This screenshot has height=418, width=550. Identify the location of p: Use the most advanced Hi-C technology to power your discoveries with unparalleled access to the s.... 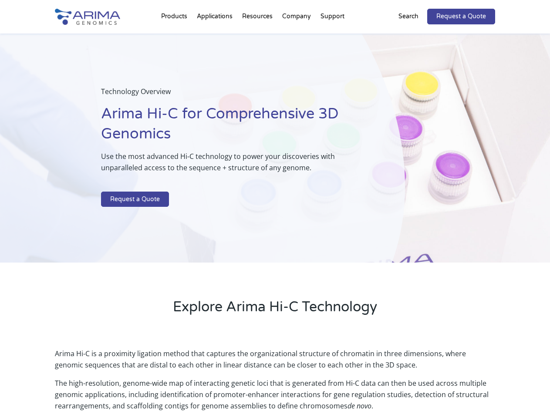
(231, 165).